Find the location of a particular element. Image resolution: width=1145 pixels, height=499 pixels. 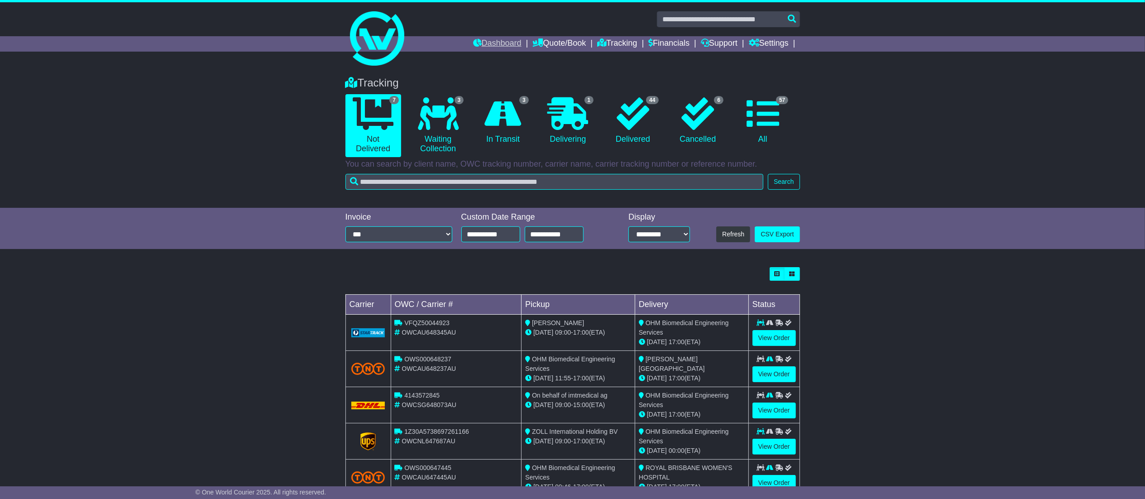

span: OWCSG648073AU is located at coordinates (429, 405).